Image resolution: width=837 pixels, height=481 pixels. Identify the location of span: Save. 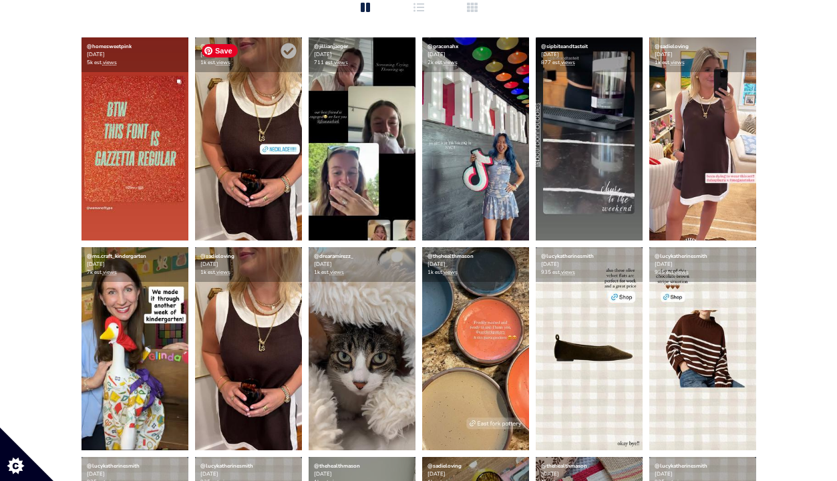
(220, 51).